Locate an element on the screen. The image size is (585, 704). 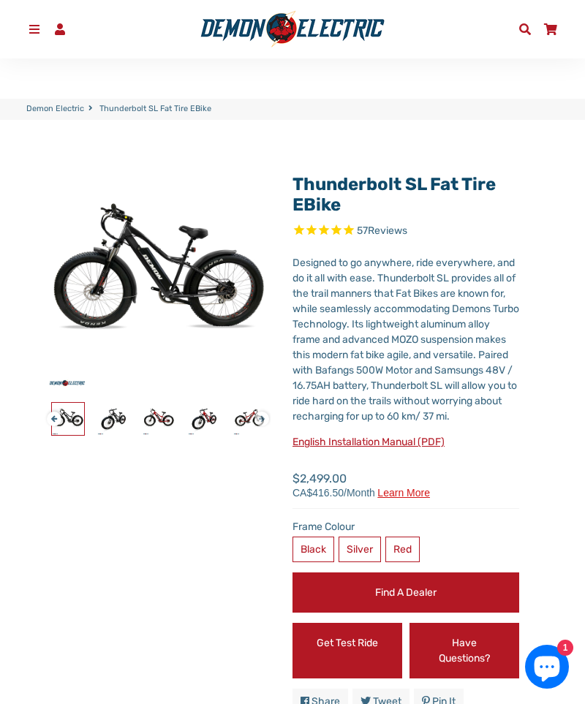
button: Previous is located at coordinates (51, 412).